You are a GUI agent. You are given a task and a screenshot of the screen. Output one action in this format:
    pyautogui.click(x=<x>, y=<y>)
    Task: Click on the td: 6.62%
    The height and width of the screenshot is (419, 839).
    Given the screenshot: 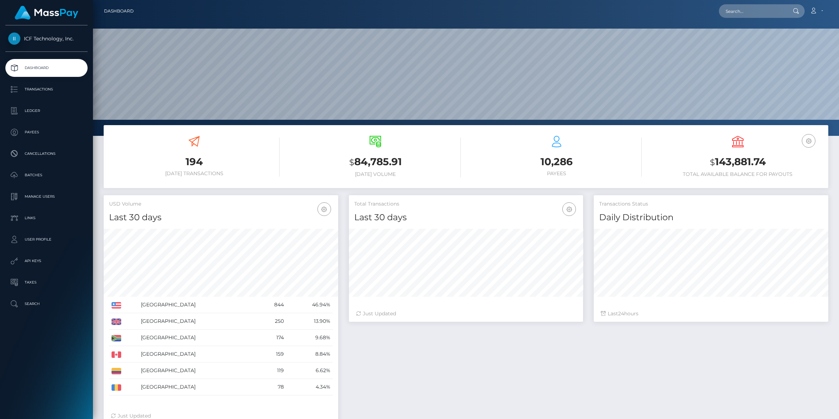 What is the action you would take?
    pyautogui.click(x=310, y=371)
    